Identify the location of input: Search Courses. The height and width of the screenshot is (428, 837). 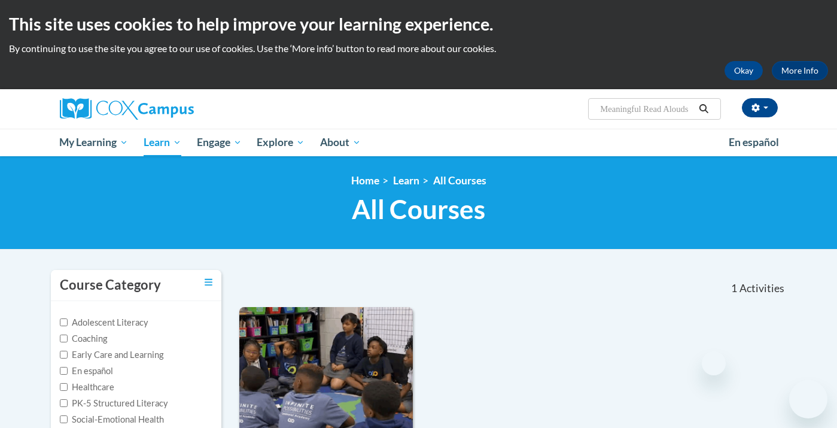
(647, 109).